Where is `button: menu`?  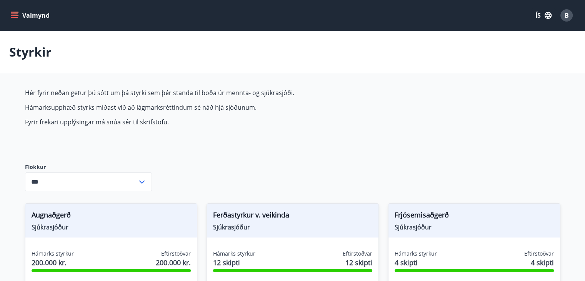 button: menu is located at coordinates (31, 15).